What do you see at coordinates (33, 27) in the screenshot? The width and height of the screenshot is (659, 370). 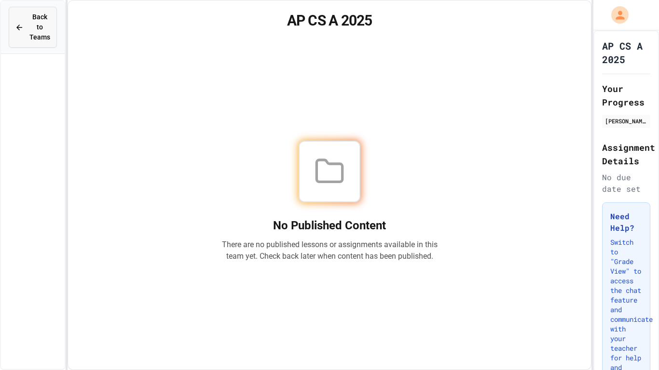 I see `button: Back to Teams` at bounding box center [33, 27].